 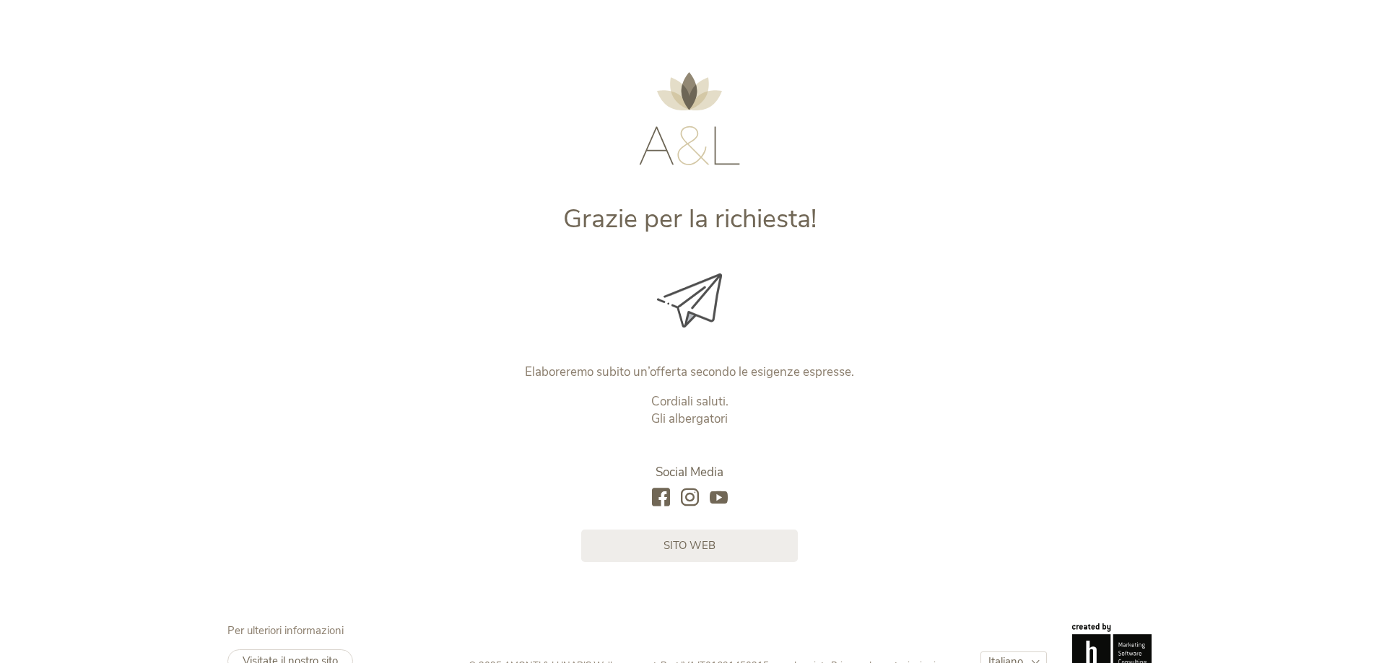 What do you see at coordinates (689, 118) in the screenshot?
I see `img: AMONTI & LUNARIS Wellnessresort` at bounding box center [689, 118].